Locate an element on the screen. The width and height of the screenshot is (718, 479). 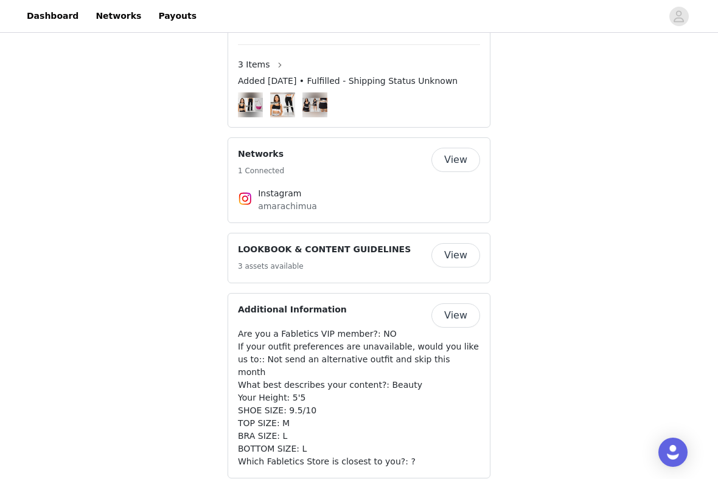
div: avatar is located at coordinates (678, 16).